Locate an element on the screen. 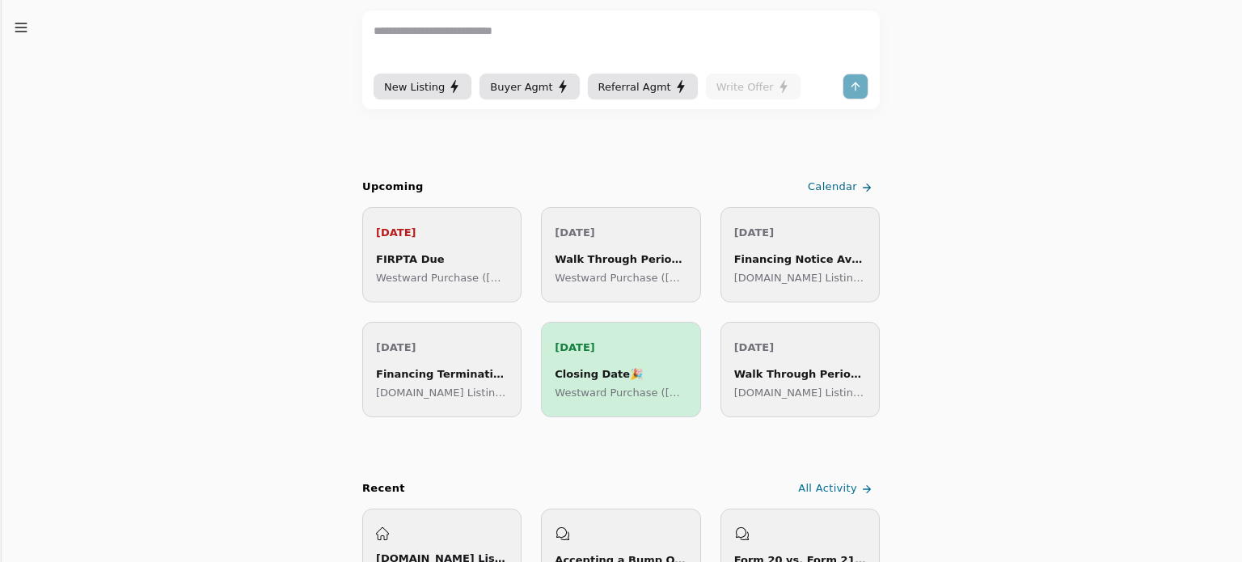  div: Financing Notice Available is located at coordinates (800, 259).